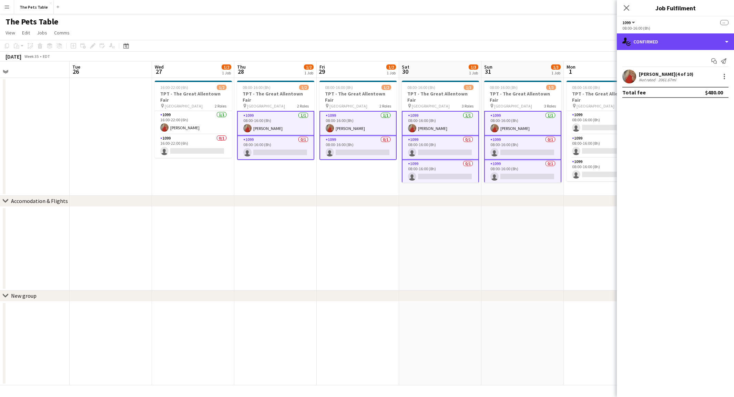  Describe the element at coordinates (488, 67) in the screenshot. I see `span: Sun` at that location.